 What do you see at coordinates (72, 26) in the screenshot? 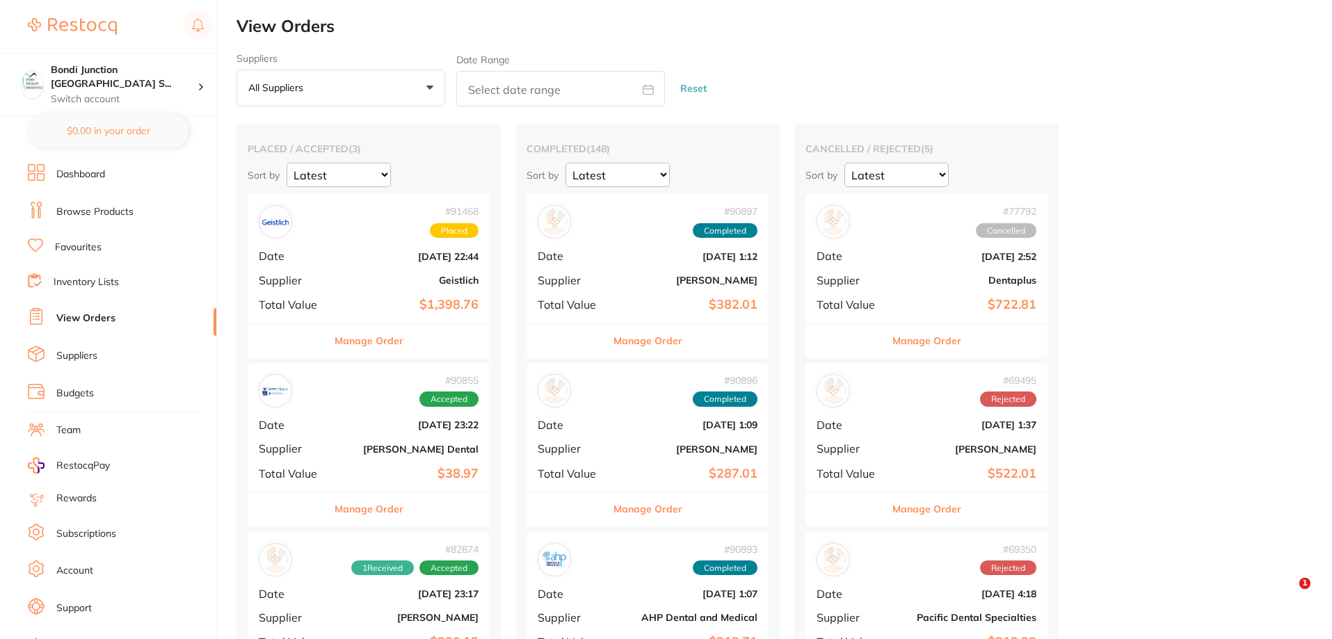
I see `a: Restocq Logo` at bounding box center [72, 26].